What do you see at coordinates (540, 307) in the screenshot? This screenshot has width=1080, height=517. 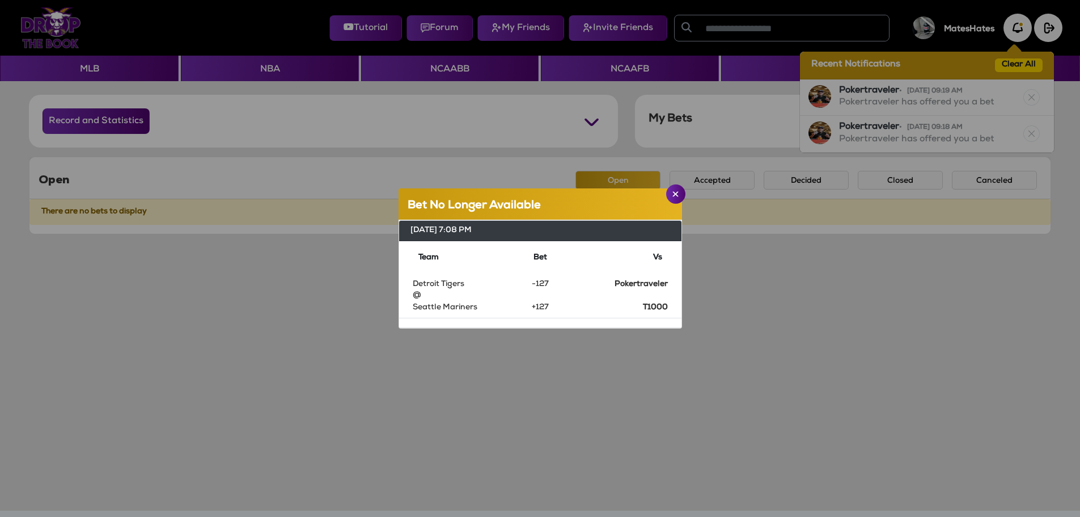 I see `p: +127` at bounding box center [540, 307].